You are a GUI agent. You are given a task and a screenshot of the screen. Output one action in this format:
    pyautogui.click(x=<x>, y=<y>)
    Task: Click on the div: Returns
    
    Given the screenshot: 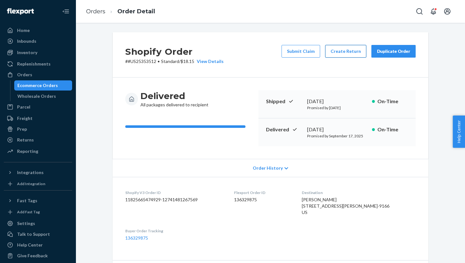 What is the action you would take?
    pyautogui.click(x=25, y=140)
    